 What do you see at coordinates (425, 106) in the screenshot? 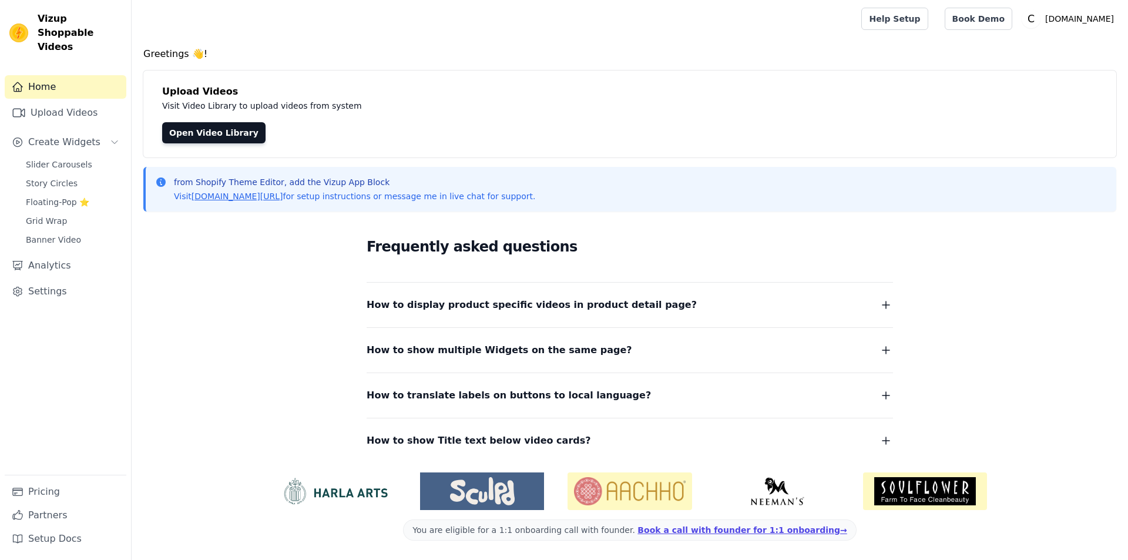
I see `p: Visit Video Library to upload videos from system` at bounding box center [425, 106].